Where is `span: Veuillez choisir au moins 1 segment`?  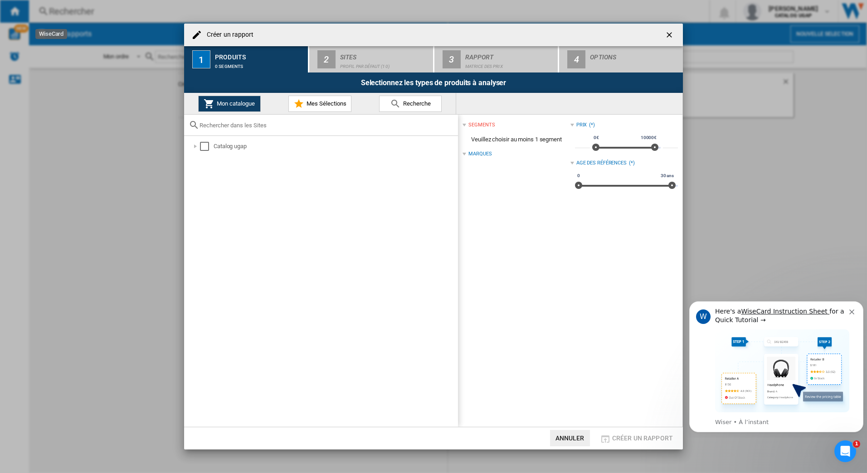 span: Veuillez choisir au moins 1 segment is located at coordinates (516, 140).